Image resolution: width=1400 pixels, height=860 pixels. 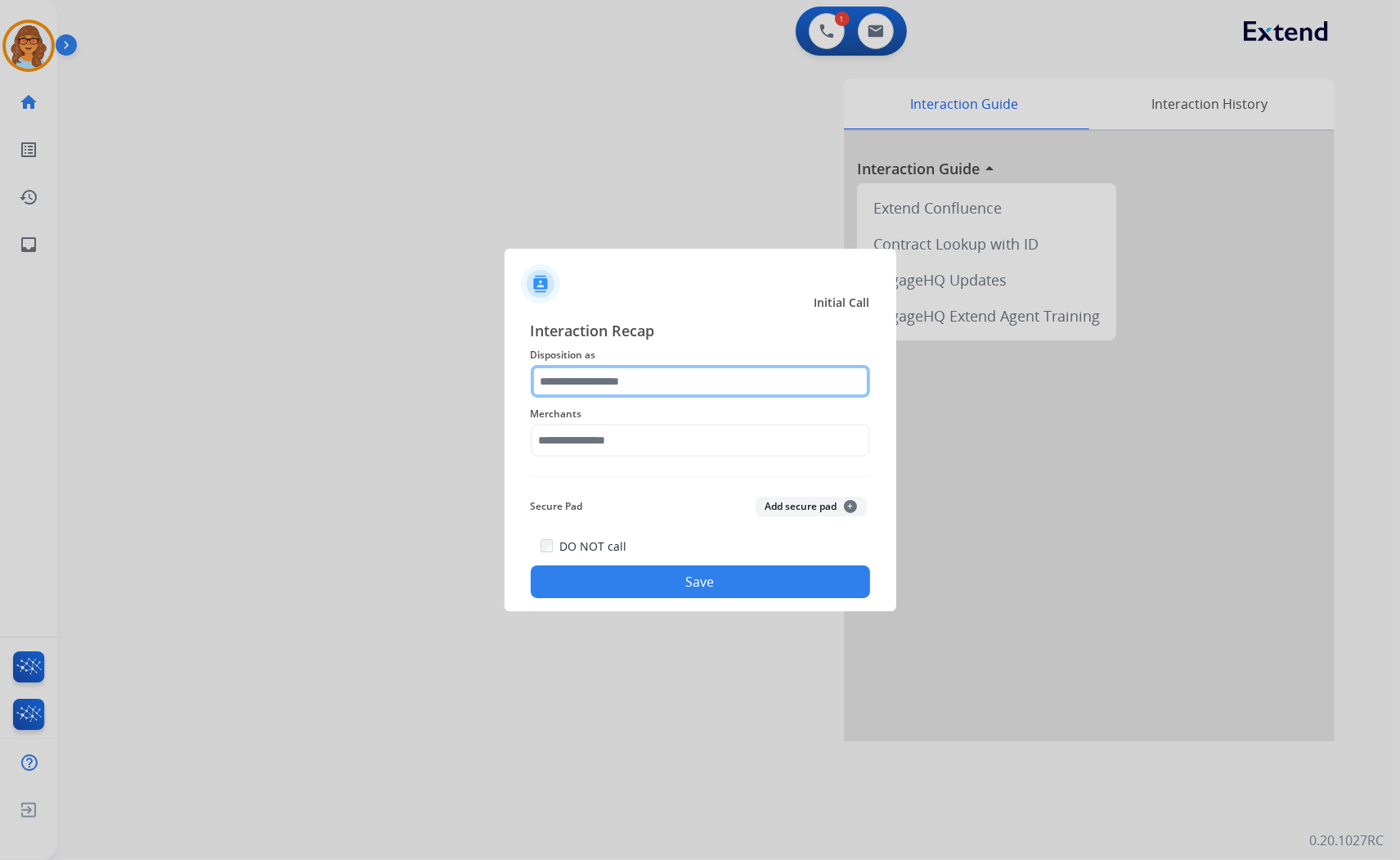 I want to click on span: Merchants, so click(x=700, y=414).